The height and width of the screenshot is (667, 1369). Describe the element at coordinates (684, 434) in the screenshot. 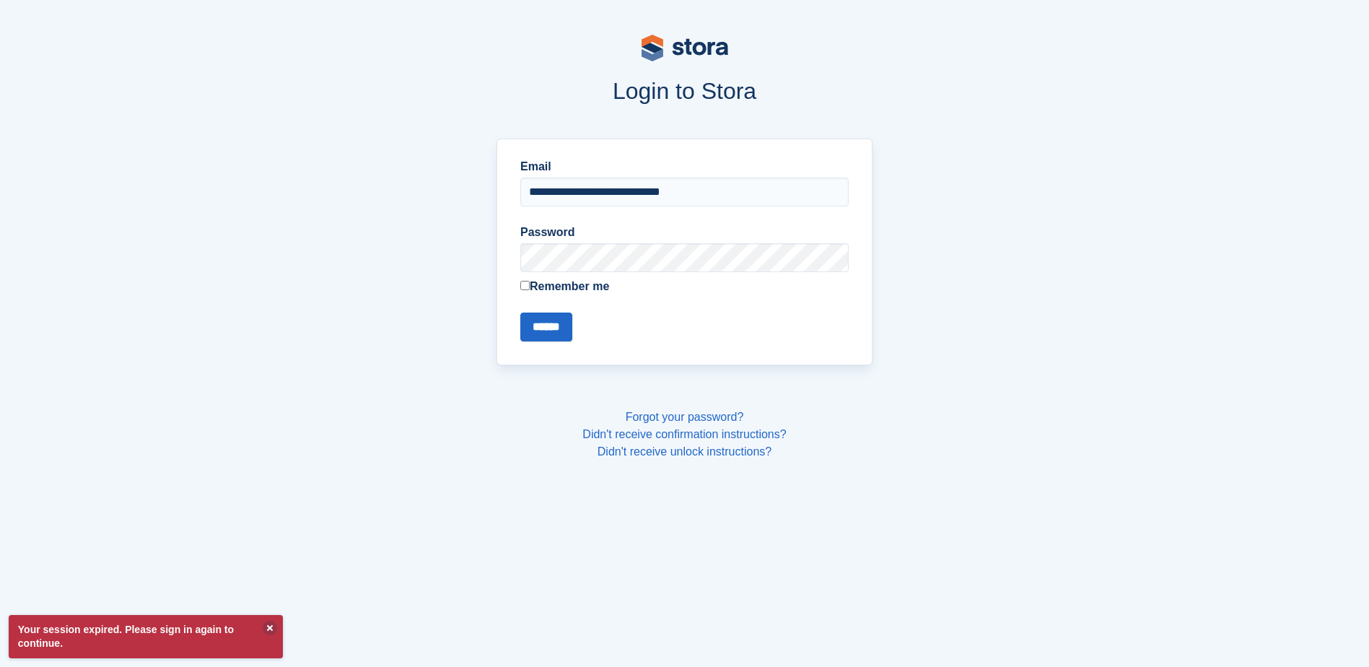

I see `a: Didn't receive confirmation instructions?` at that location.